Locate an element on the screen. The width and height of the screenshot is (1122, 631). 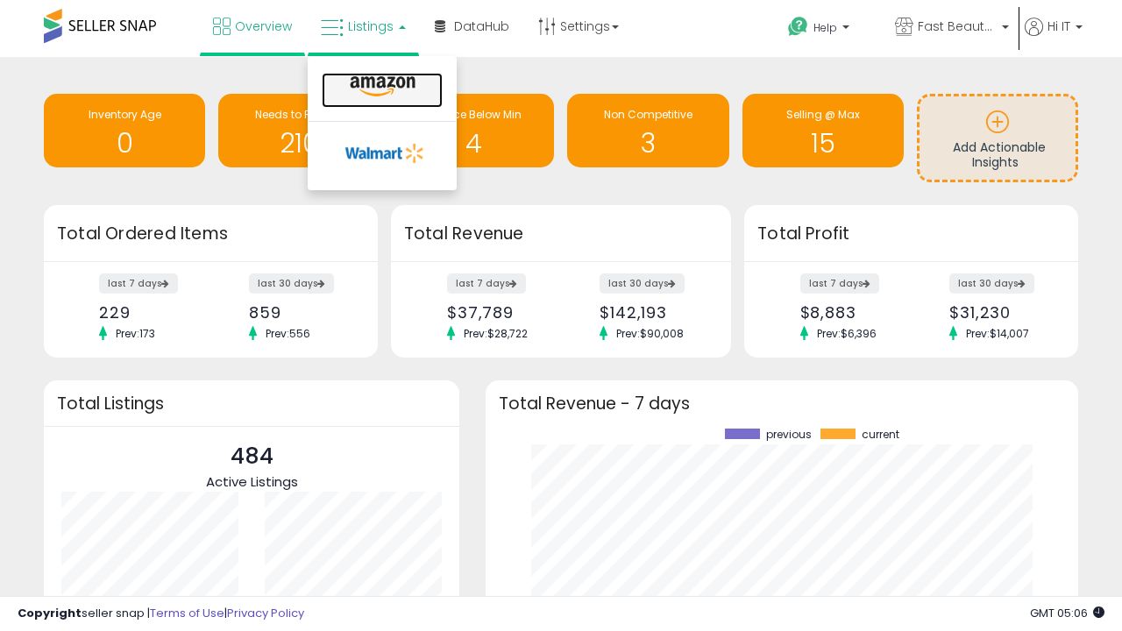
span: Hi IT is located at coordinates (1059, 26).